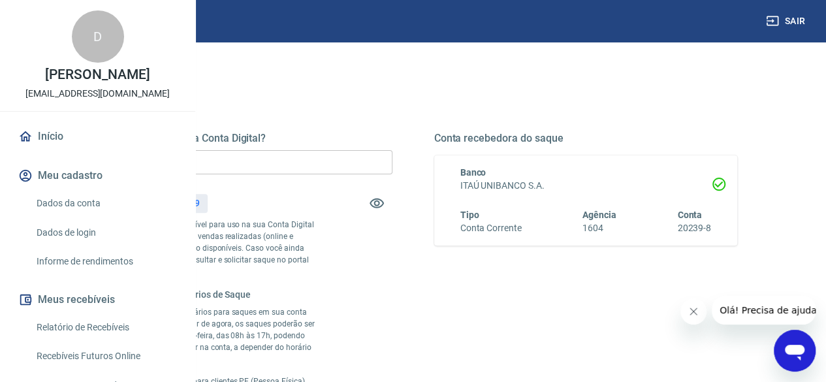 The height and width of the screenshot is (382, 826). Describe the element at coordinates (105, 327) in the screenshot. I see `a: Relatório de Recebíveis` at that location.